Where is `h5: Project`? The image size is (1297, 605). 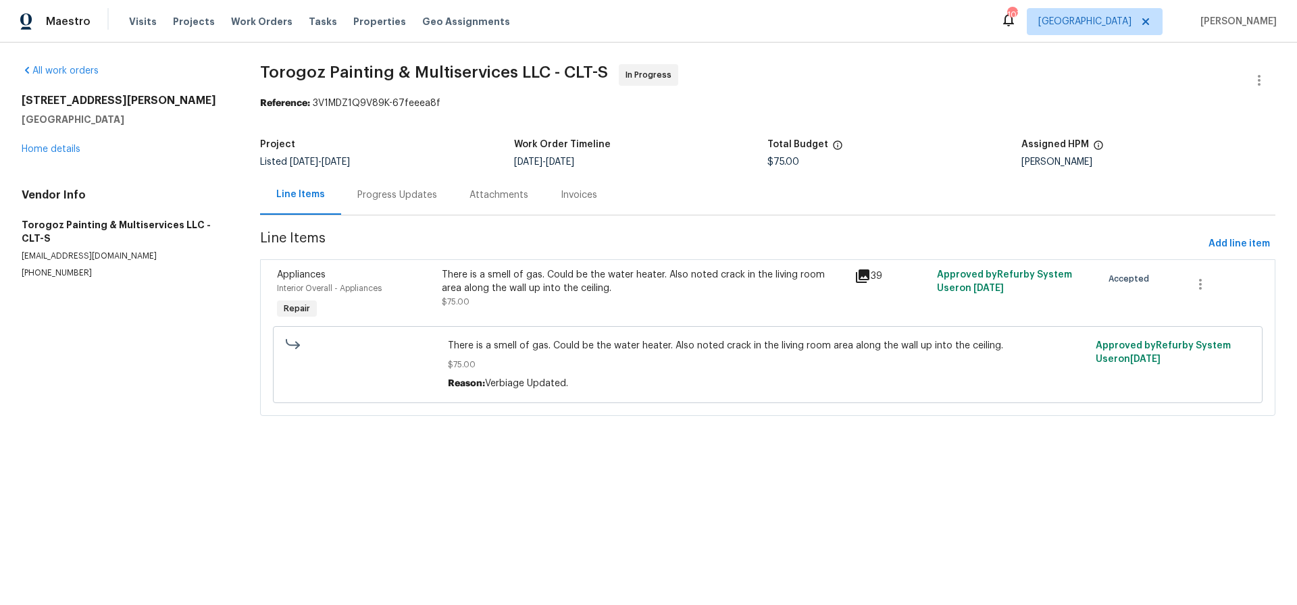 h5: Project is located at coordinates (278, 145).